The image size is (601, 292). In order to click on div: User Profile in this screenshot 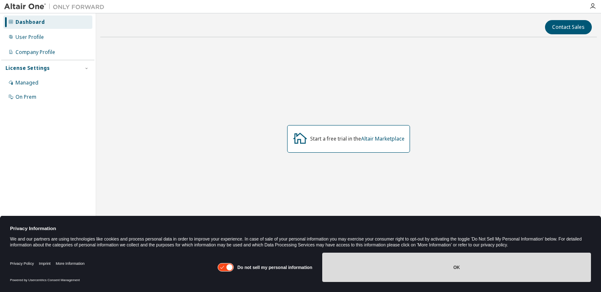, I will do `click(30, 37)`.